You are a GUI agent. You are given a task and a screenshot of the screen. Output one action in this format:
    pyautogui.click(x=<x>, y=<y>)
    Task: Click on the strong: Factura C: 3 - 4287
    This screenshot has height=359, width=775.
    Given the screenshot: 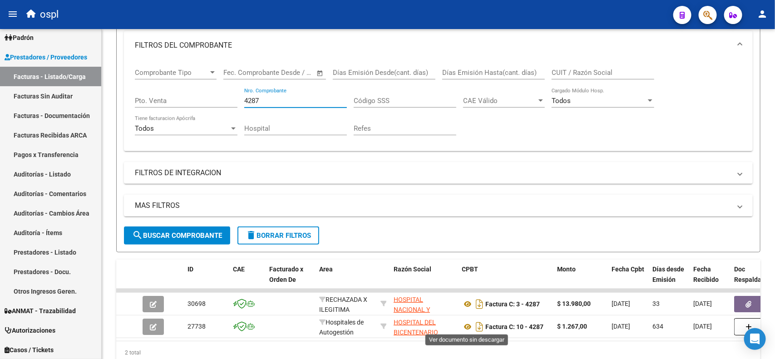 What is the action you would take?
    pyautogui.click(x=513, y=304)
    